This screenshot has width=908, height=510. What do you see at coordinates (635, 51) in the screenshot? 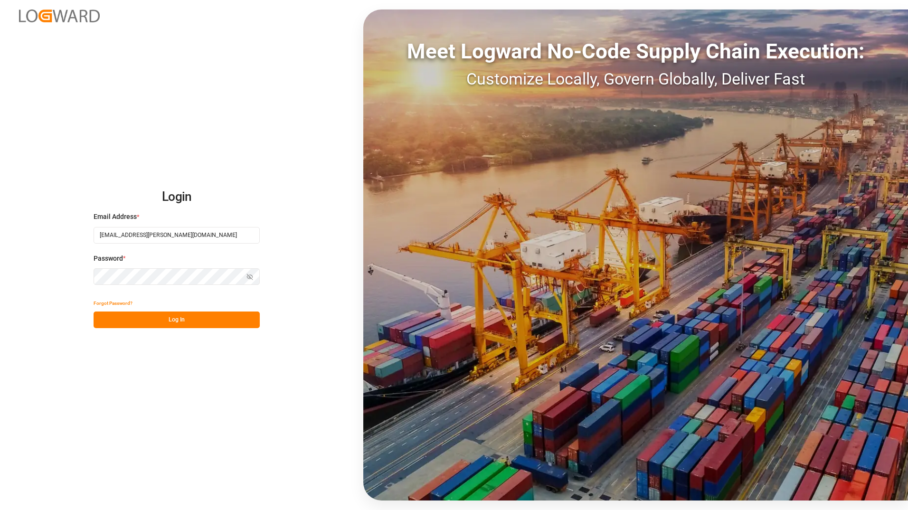
I see `div: Meet Logward No-Code Supply Chain Execution:` at bounding box center [635, 51].